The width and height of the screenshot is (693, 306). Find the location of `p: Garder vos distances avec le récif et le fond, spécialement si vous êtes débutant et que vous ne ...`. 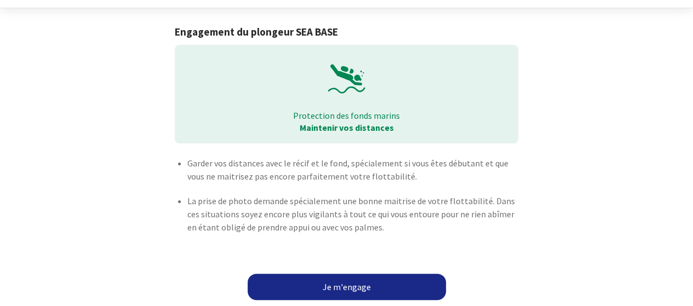

p: Garder vos distances avec le récif et le fond, spécialement si vous êtes débutant et que vous ne ... is located at coordinates (353, 170).